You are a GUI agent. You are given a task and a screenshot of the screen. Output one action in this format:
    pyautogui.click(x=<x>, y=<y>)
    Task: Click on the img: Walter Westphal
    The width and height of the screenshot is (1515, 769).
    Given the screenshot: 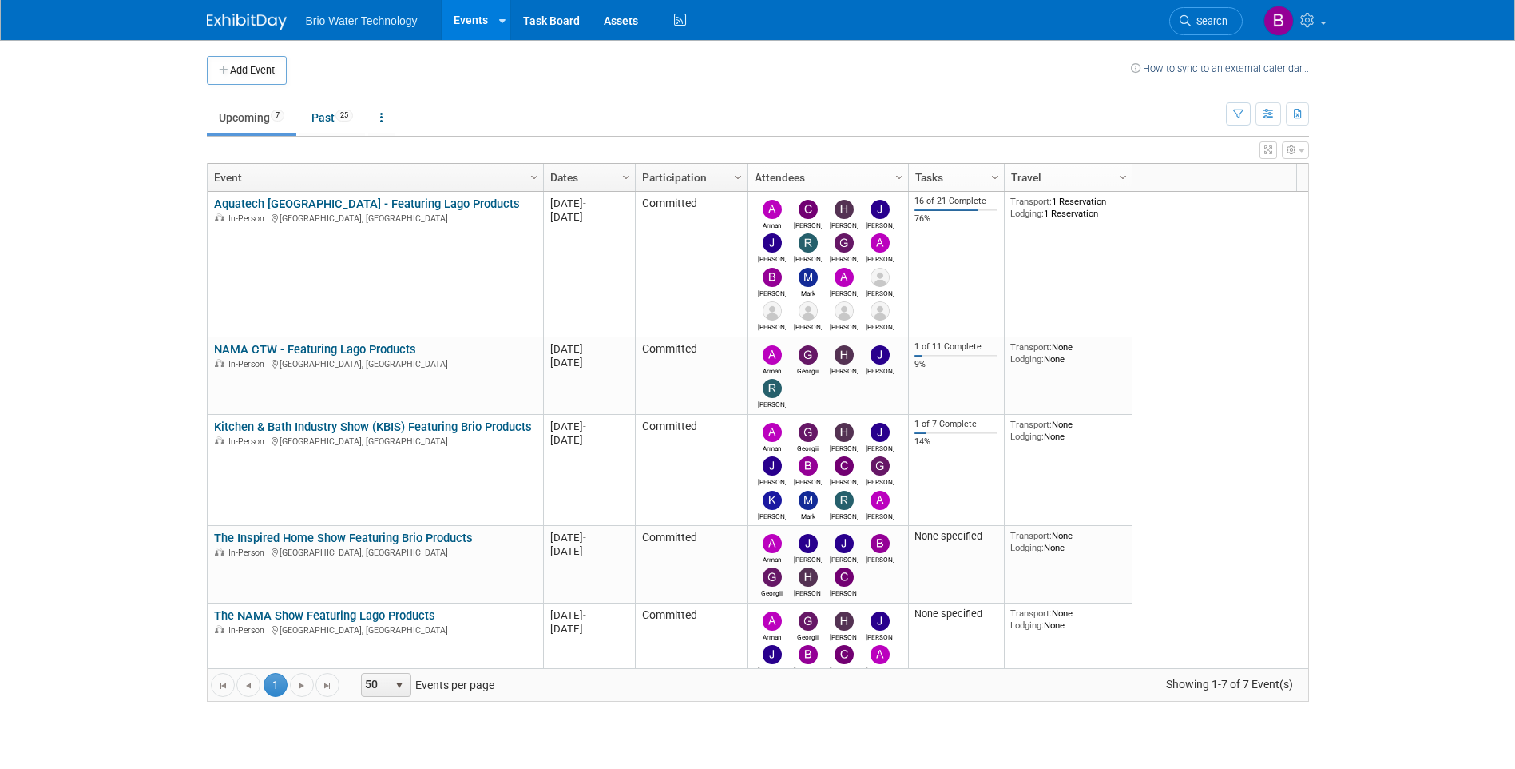 What is the action you would take?
    pyautogui.click(x=880, y=311)
    